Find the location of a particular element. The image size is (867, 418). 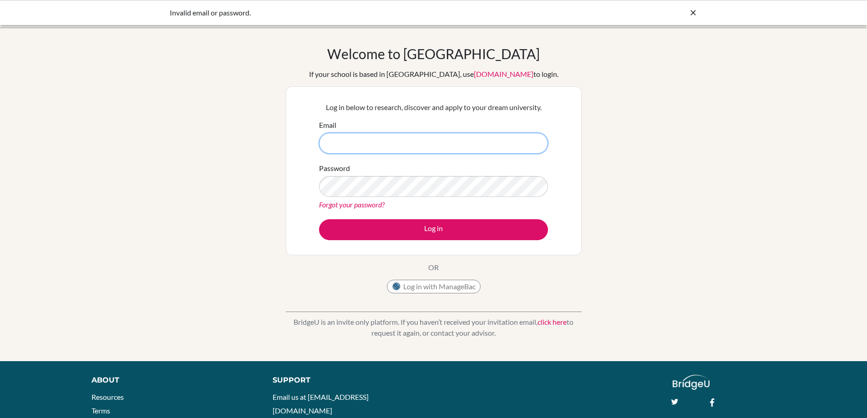

div: About is located at coordinates (172, 381).